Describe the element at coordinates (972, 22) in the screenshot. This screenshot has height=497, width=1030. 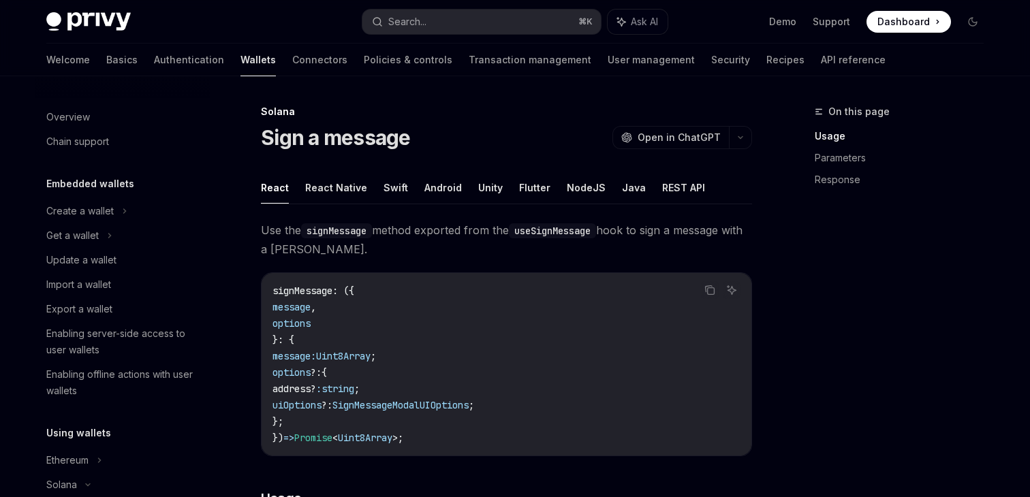
I see `button: Toggle dark mode` at that location.